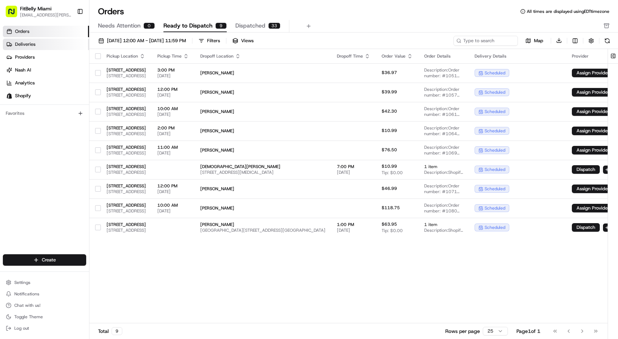 The height and width of the screenshot is (339, 618). I want to click on span: $39.99, so click(389, 92).